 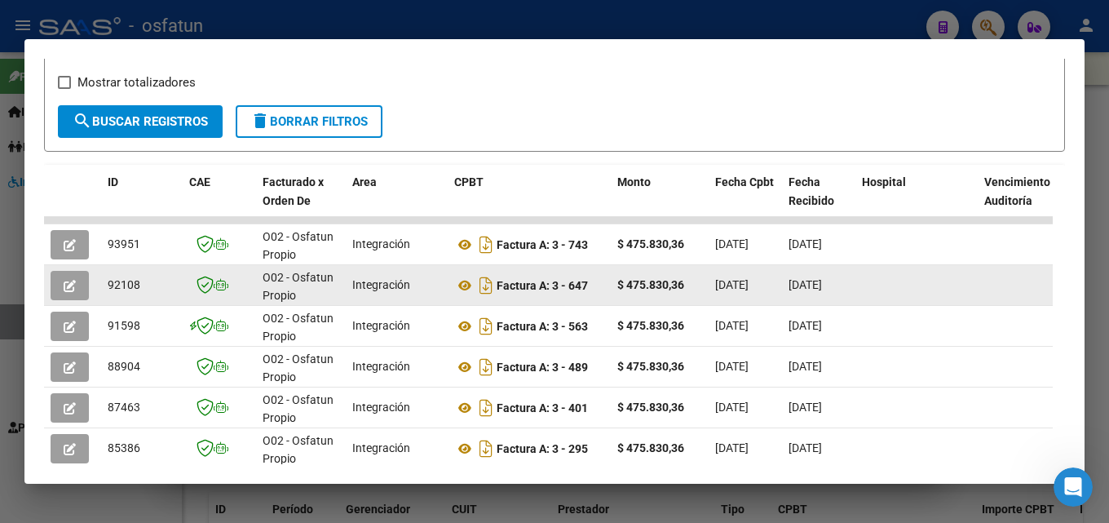 What do you see at coordinates (200, 182) in the screenshot?
I see `span: CAE` at bounding box center [200, 182].